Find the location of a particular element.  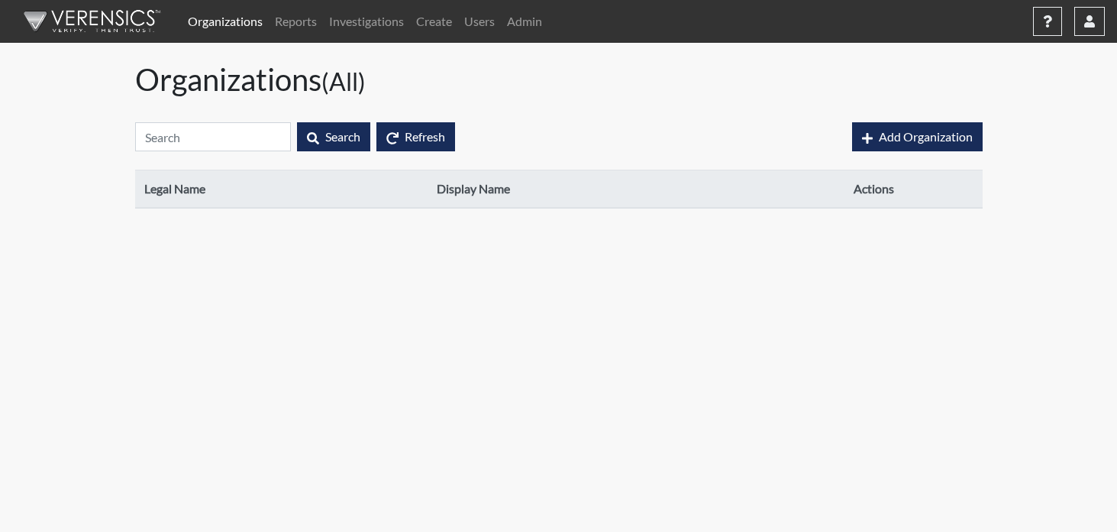

input: Search is located at coordinates (213, 137).